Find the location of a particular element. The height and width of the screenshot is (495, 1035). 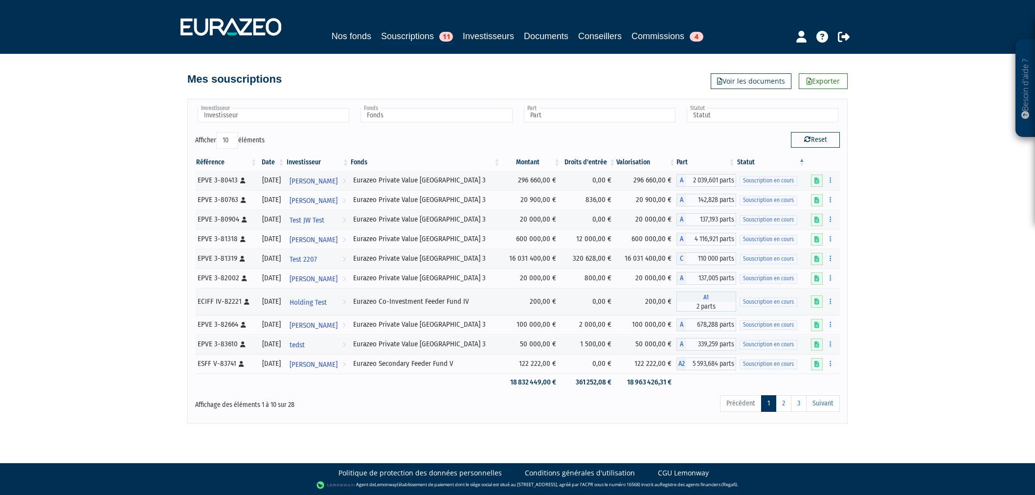

td: 100 000,00 € is located at coordinates (646, 325).